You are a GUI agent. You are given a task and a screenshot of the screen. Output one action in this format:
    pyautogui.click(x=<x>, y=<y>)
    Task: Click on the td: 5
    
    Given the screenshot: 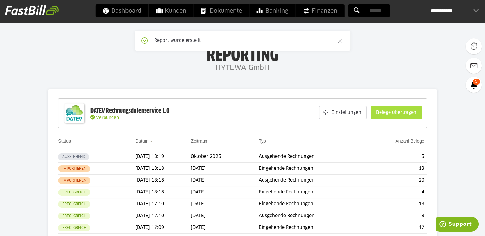 What is the action you would take?
    pyautogui.click(x=396, y=157)
    